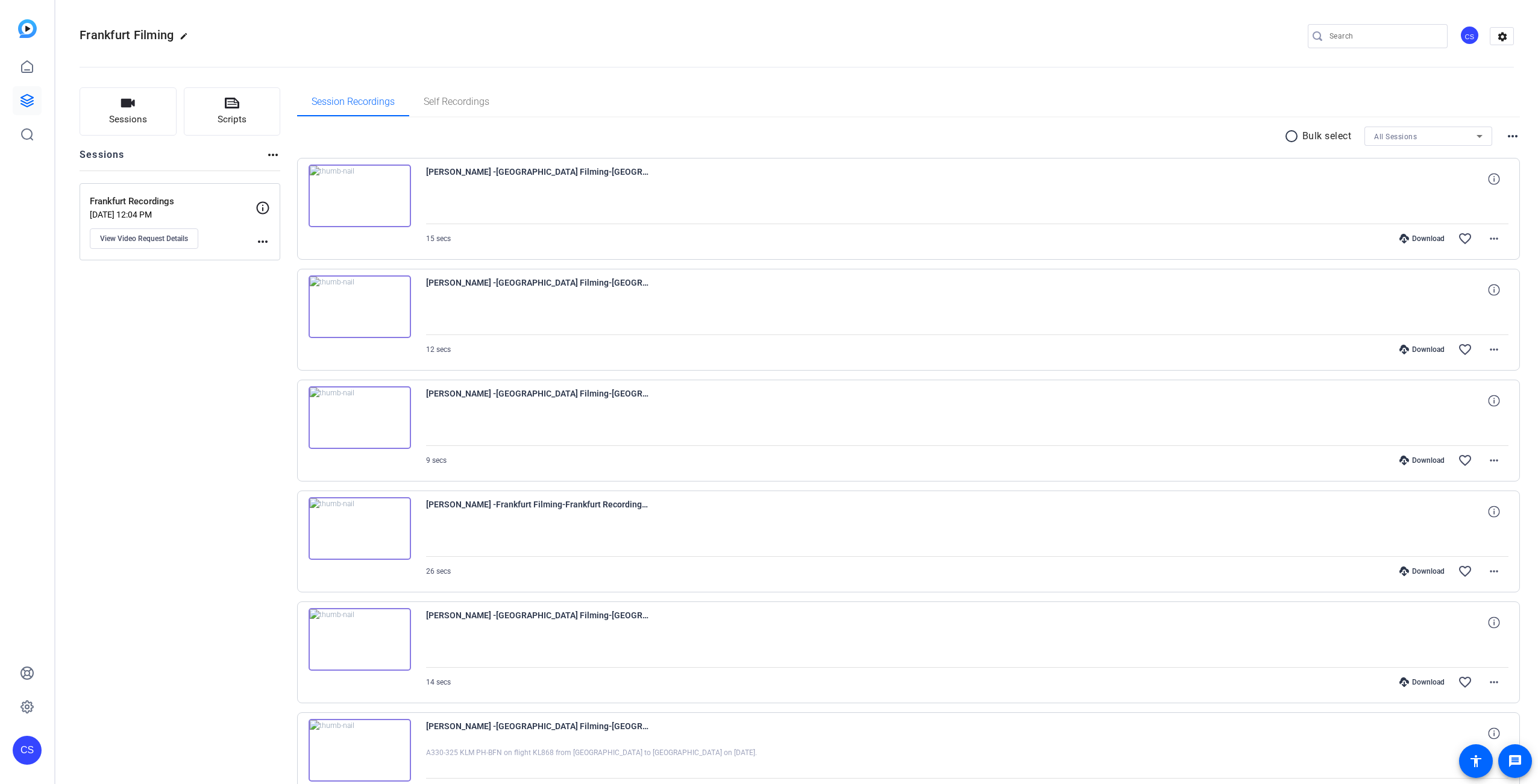 Image resolution: width=1538 pixels, height=784 pixels. I want to click on mat-icon: settings, so click(1503, 36).